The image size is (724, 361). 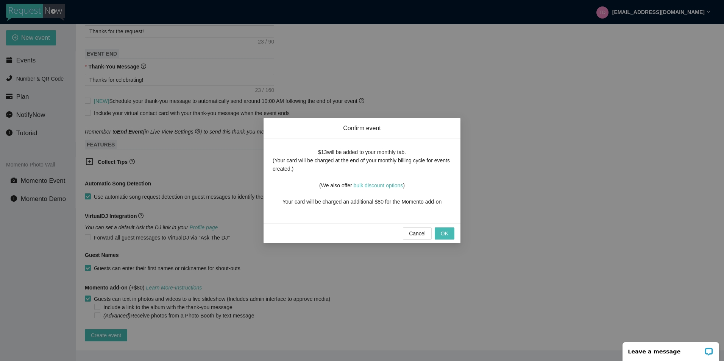 I want to click on span: OK, so click(x=445, y=234).